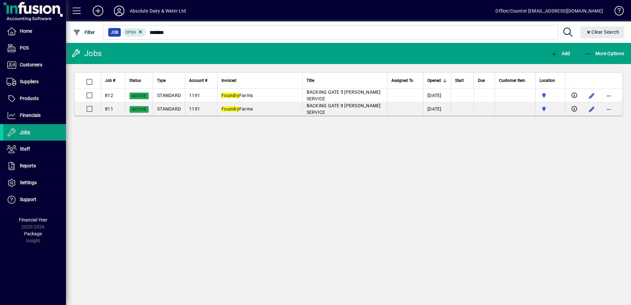 The height and width of the screenshot is (305, 631). Describe the element at coordinates (31, 65) in the screenshot. I see `span: Customers` at that location.